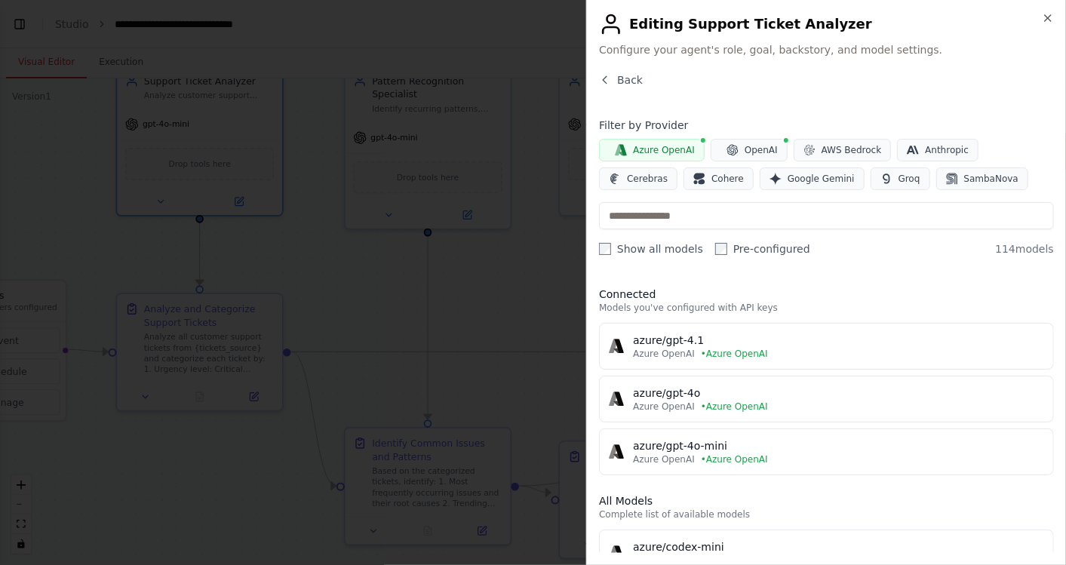 The width and height of the screenshot is (1066, 565). Describe the element at coordinates (826, 515) in the screenshot. I see `p: Complete list of available models` at that location.